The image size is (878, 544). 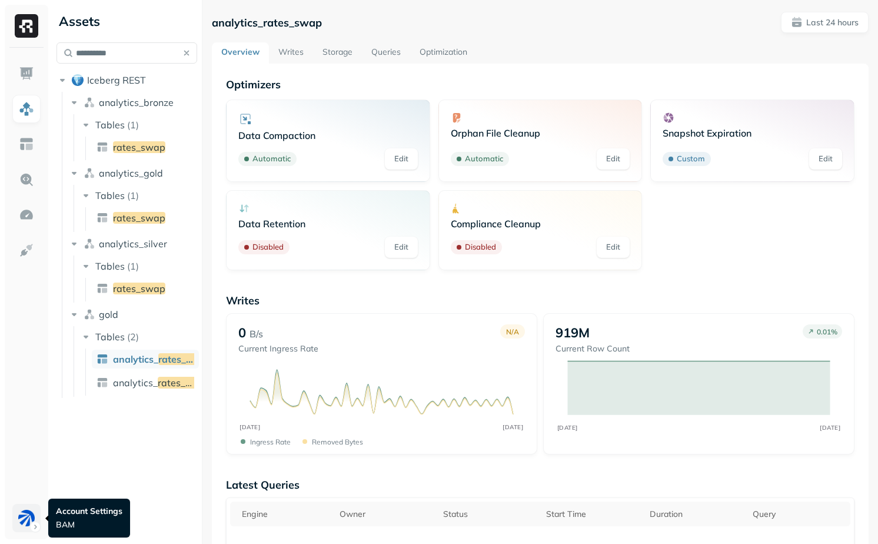 I want to click on div: Duration, so click(x=695, y=514).